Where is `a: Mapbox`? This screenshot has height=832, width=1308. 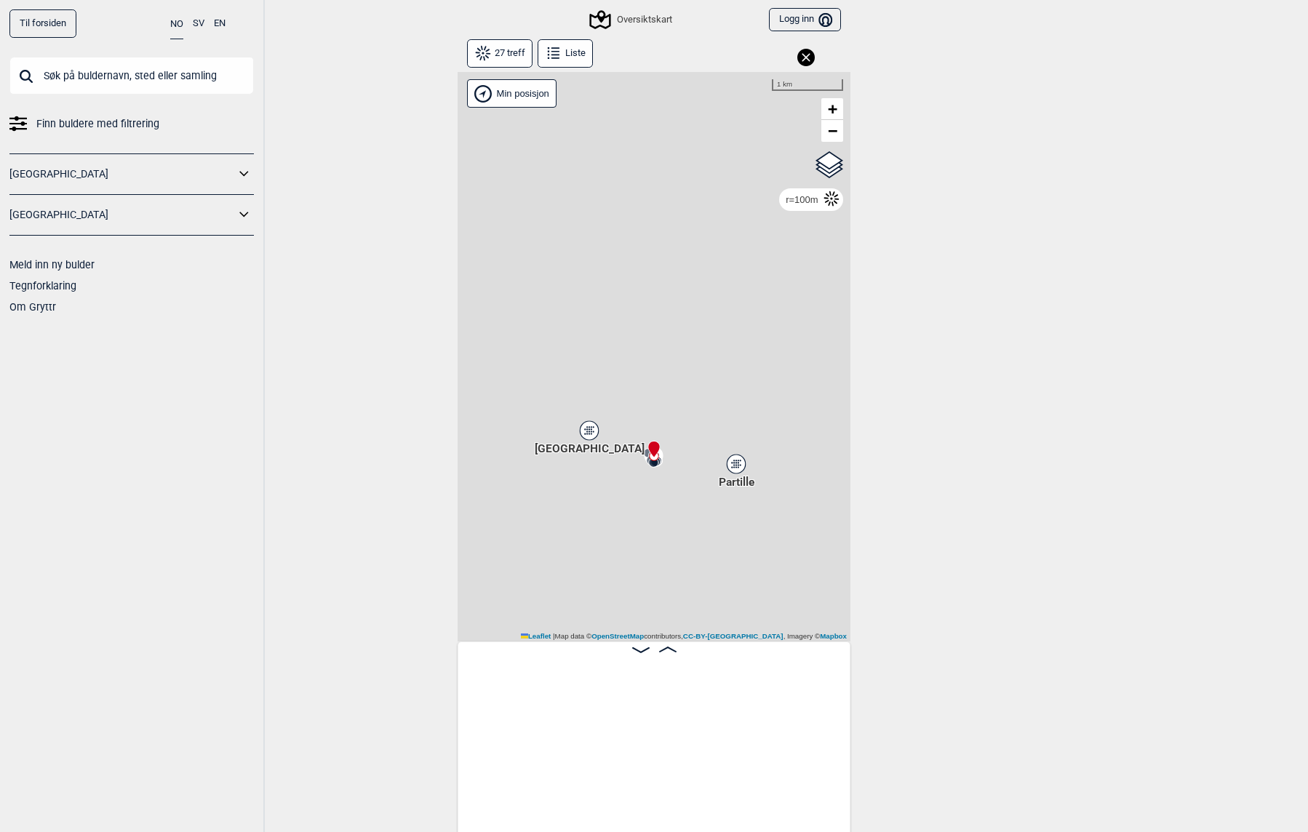 a: Mapbox is located at coordinates (833, 636).